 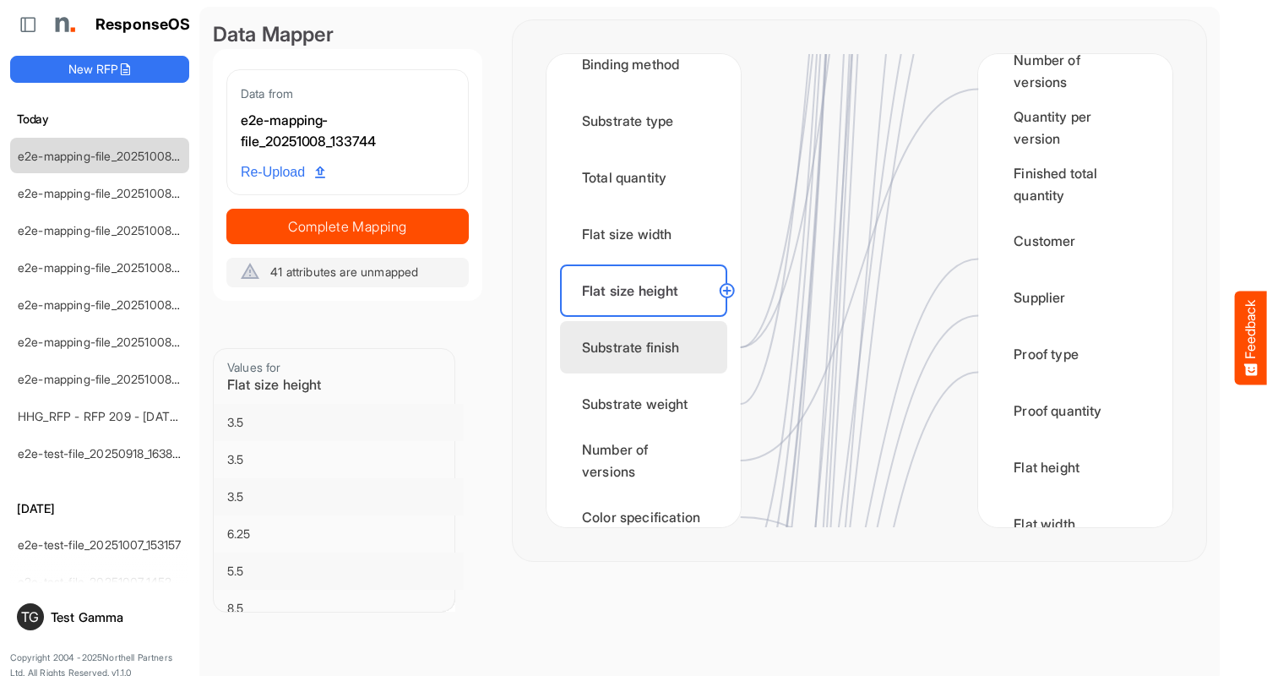 What do you see at coordinates (114, 341) in the screenshot?
I see `a: e2e-mapping-file_20251008_131856` at bounding box center [114, 341].